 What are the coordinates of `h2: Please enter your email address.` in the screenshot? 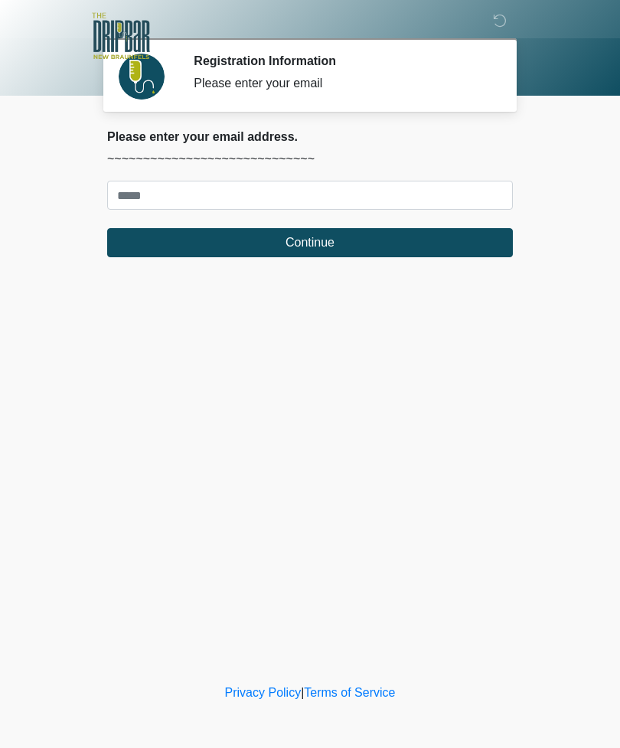 It's located at (310, 136).